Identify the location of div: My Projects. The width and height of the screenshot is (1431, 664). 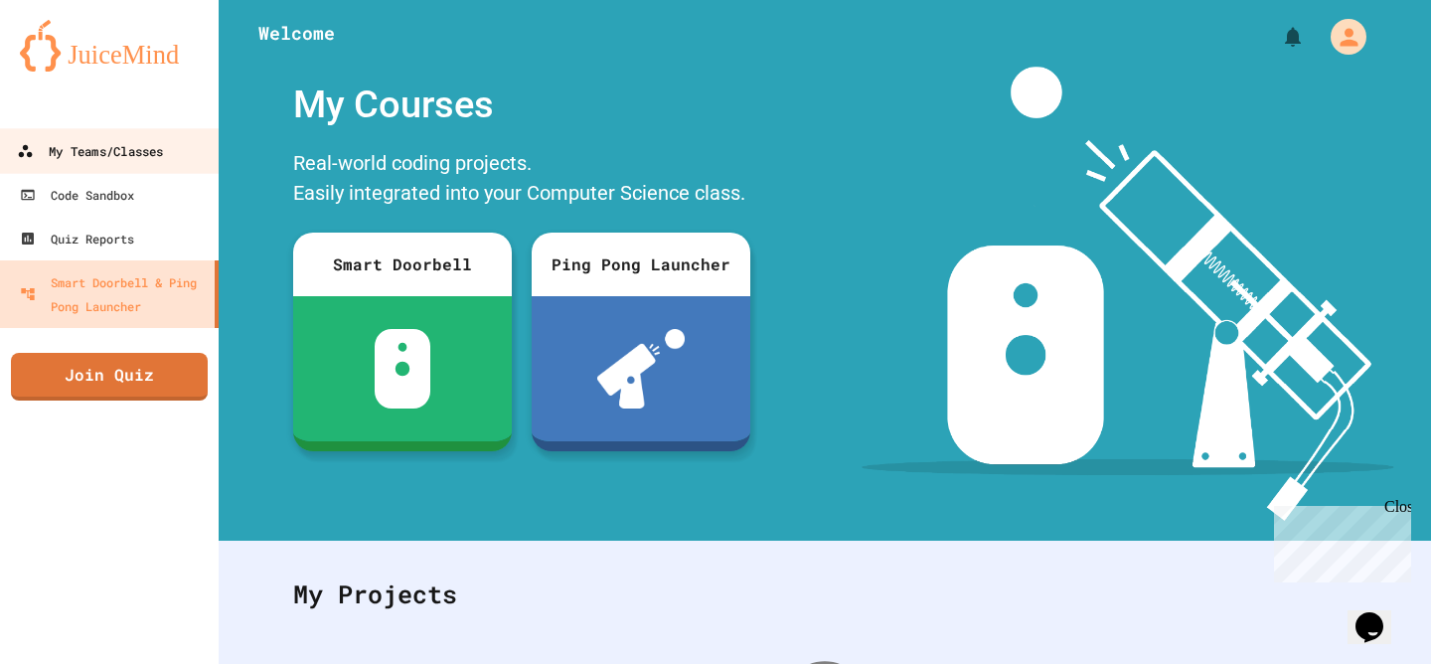
(825, 594).